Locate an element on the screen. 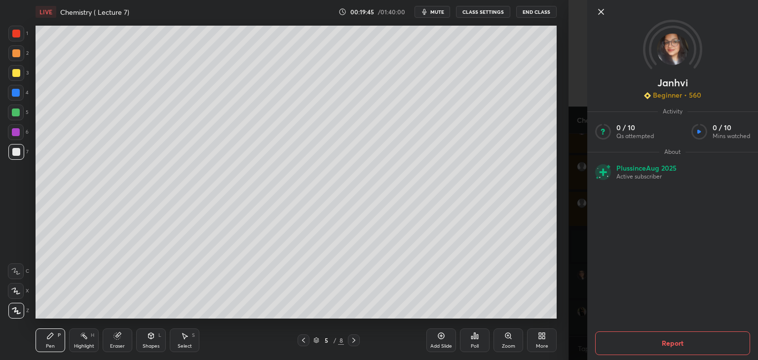 The height and width of the screenshot is (360, 758). div: Eraser is located at coordinates (117, 346).